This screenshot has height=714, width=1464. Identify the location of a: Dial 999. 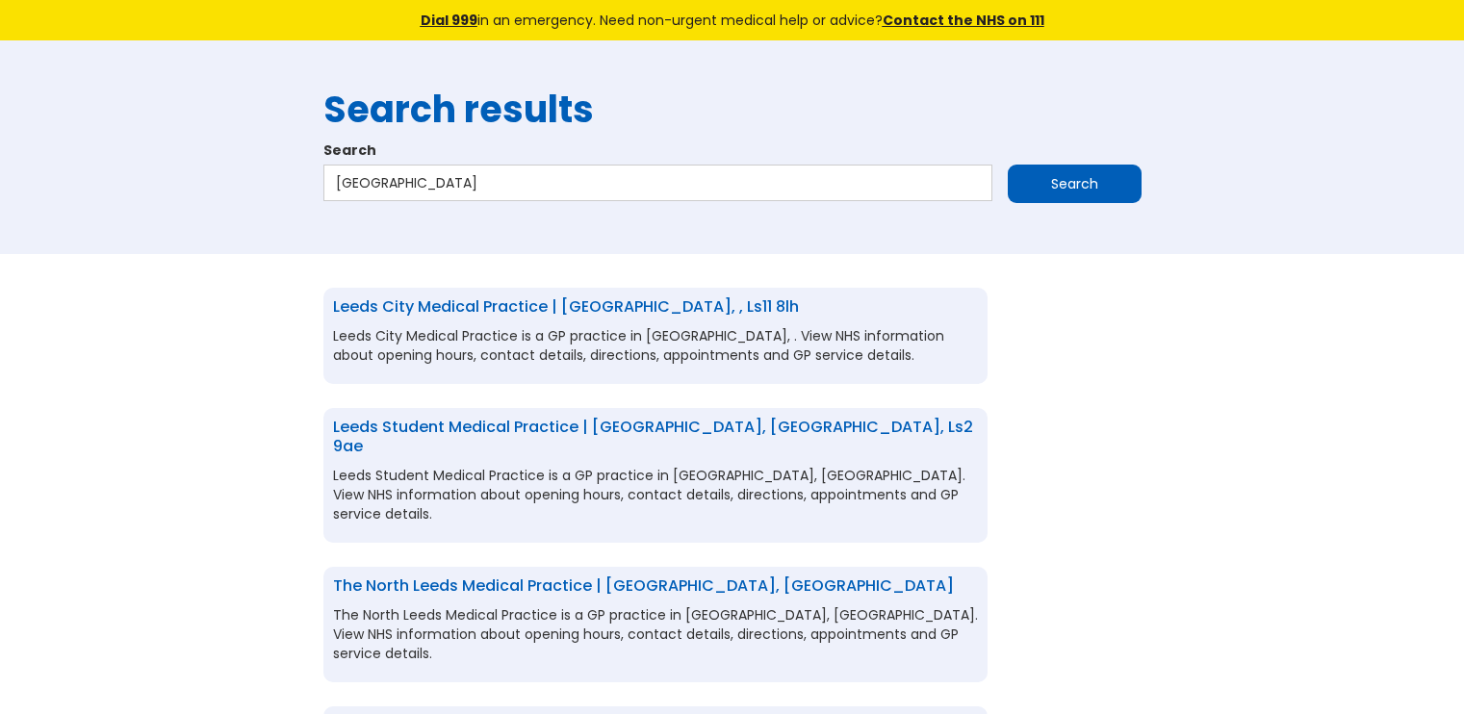
(449, 20).